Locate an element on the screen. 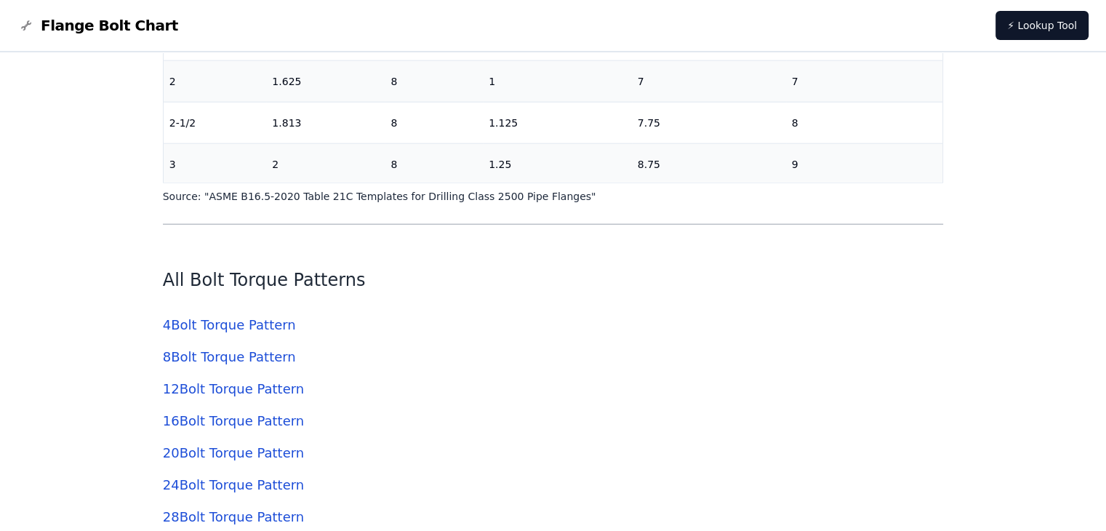 The image size is (1106, 531). td: 8.75 is located at coordinates (709, 164).